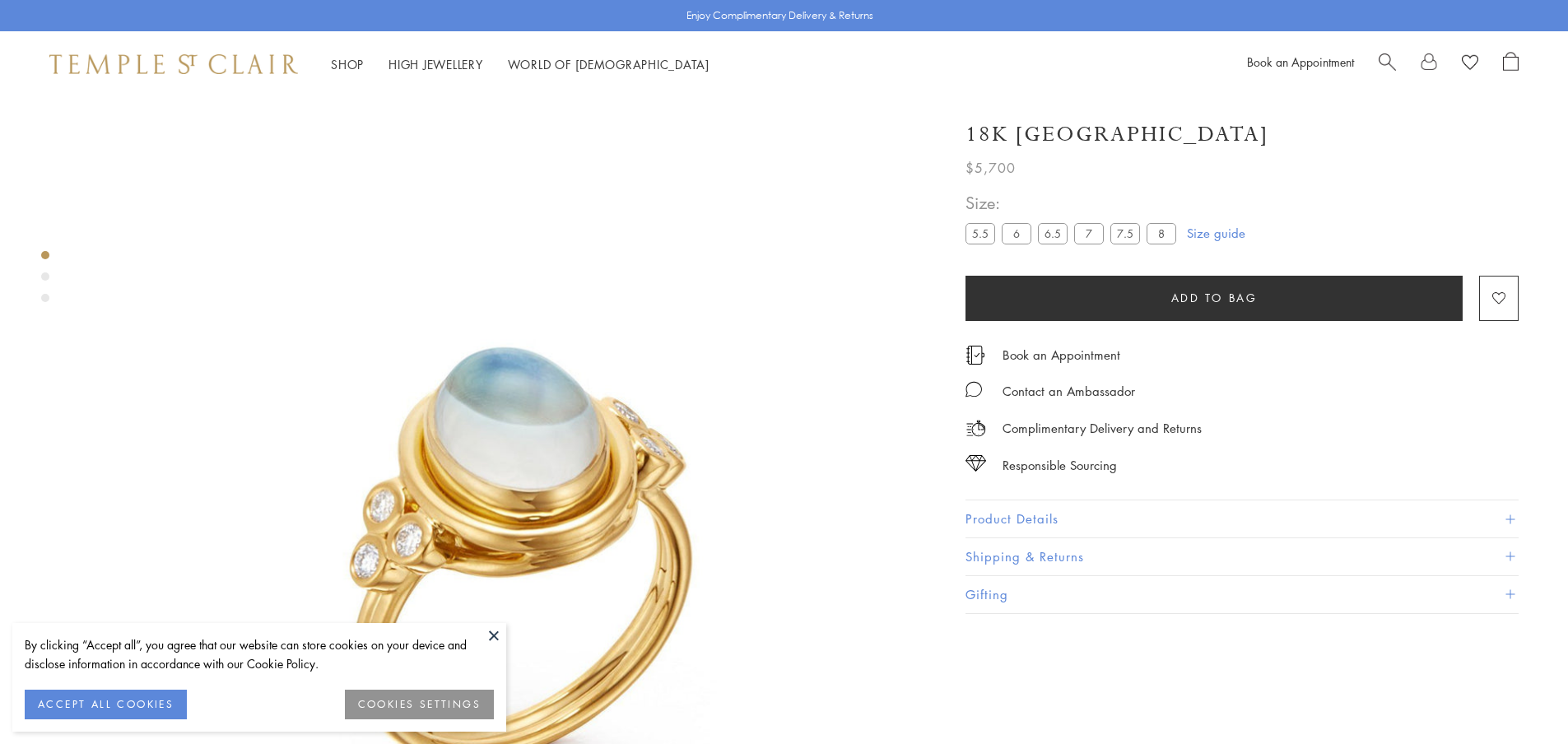 The image size is (1568, 744). Describe the element at coordinates (435, 64) in the screenshot. I see `a: High JewelleryHigh Jewellery` at that location.